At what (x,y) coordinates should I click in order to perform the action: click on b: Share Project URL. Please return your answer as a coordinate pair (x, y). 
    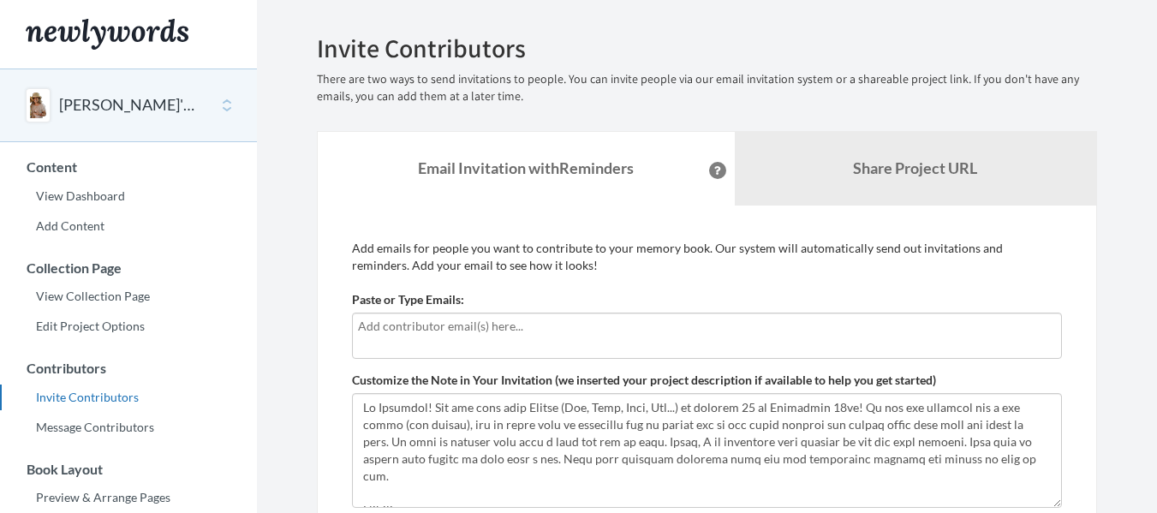
    Looking at the image, I should click on (914, 168).